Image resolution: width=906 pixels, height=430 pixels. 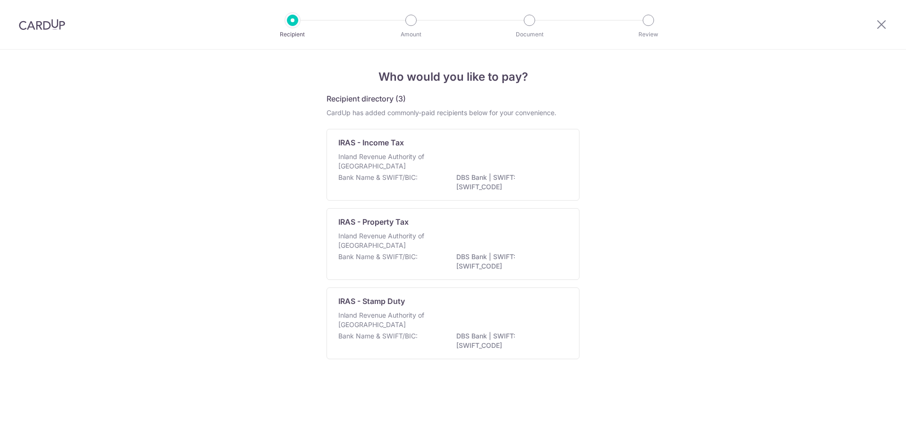 What do you see at coordinates (530, 34) in the screenshot?
I see `p: Document` at bounding box center [530, 34].